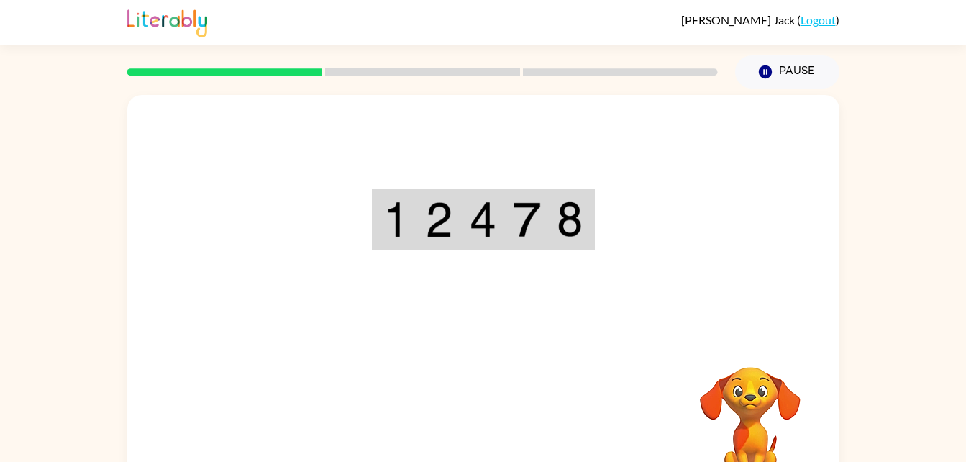 The width and height of the screenshot is (966, 462). I want to click on img: 2, so click(439, 219).